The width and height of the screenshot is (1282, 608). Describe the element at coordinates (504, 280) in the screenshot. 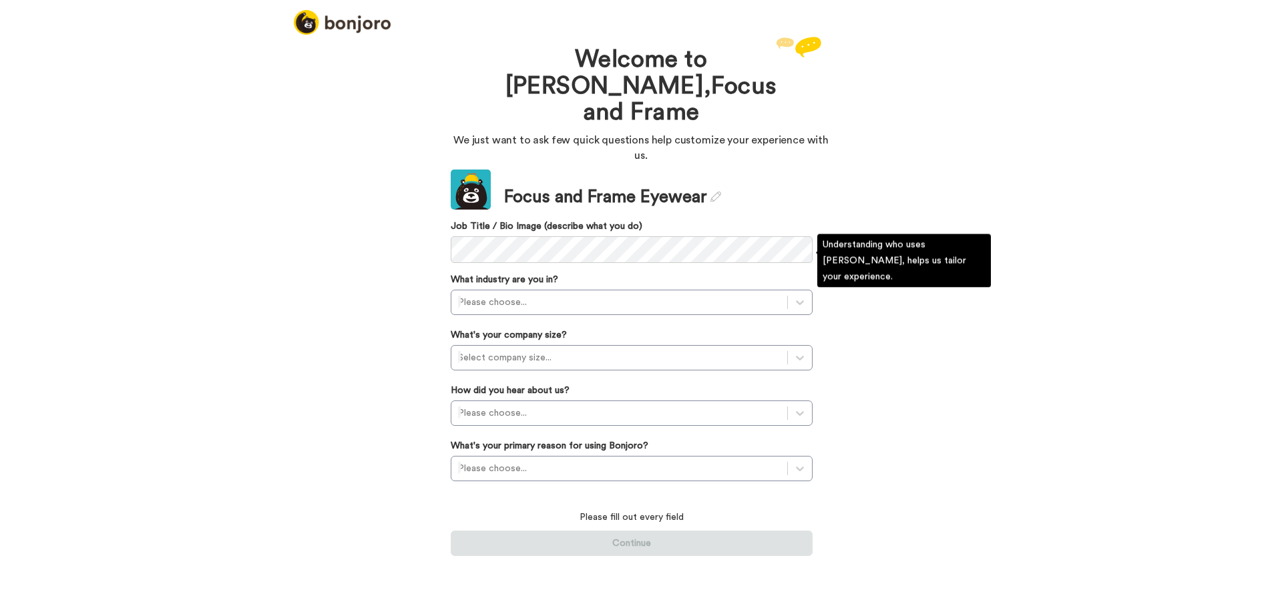

I see `label: What industry are you in?` at that location.